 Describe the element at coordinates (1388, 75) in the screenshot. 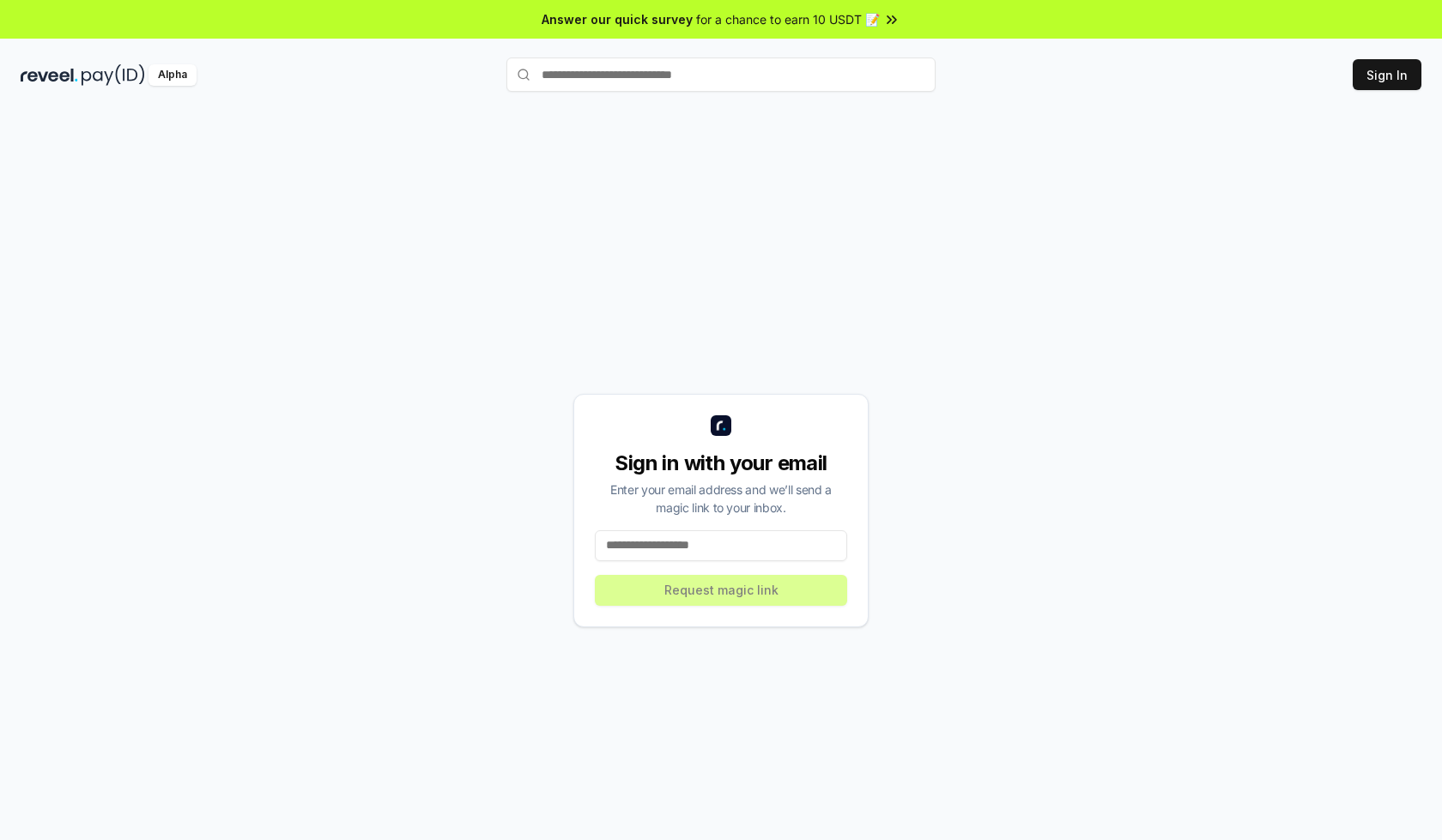

I see `button: Sign In` at that location.